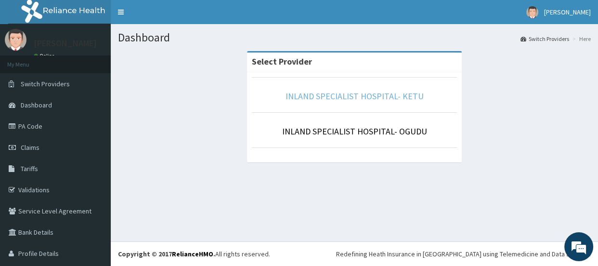 This screenshot has height=266, width=598. I want to click on footer: All rights reserved., so click(354, 253).